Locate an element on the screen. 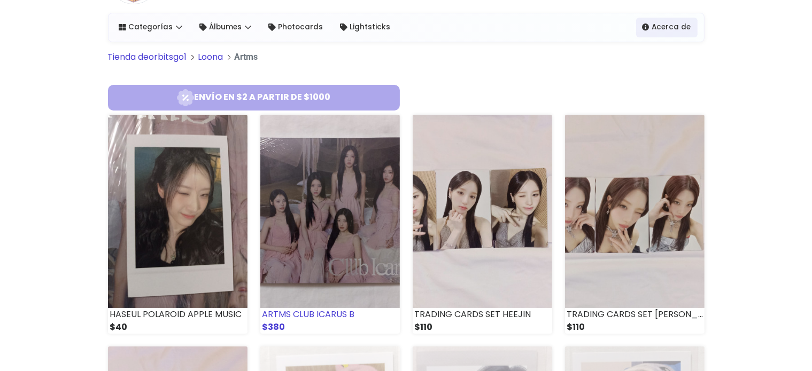  a: Lightsticks is located at coordinates (365, 27).